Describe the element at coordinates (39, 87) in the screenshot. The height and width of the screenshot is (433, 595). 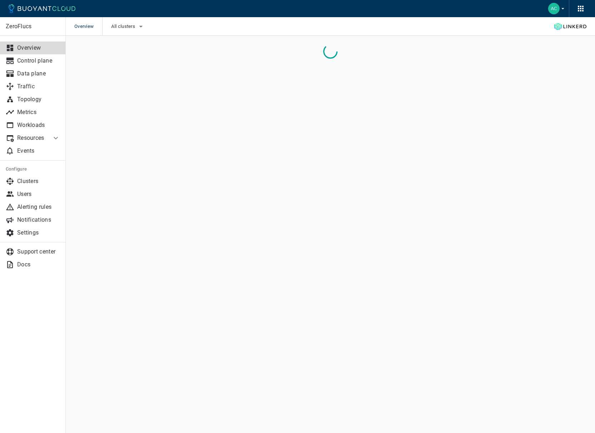
I see `p: Traffic` at that location.